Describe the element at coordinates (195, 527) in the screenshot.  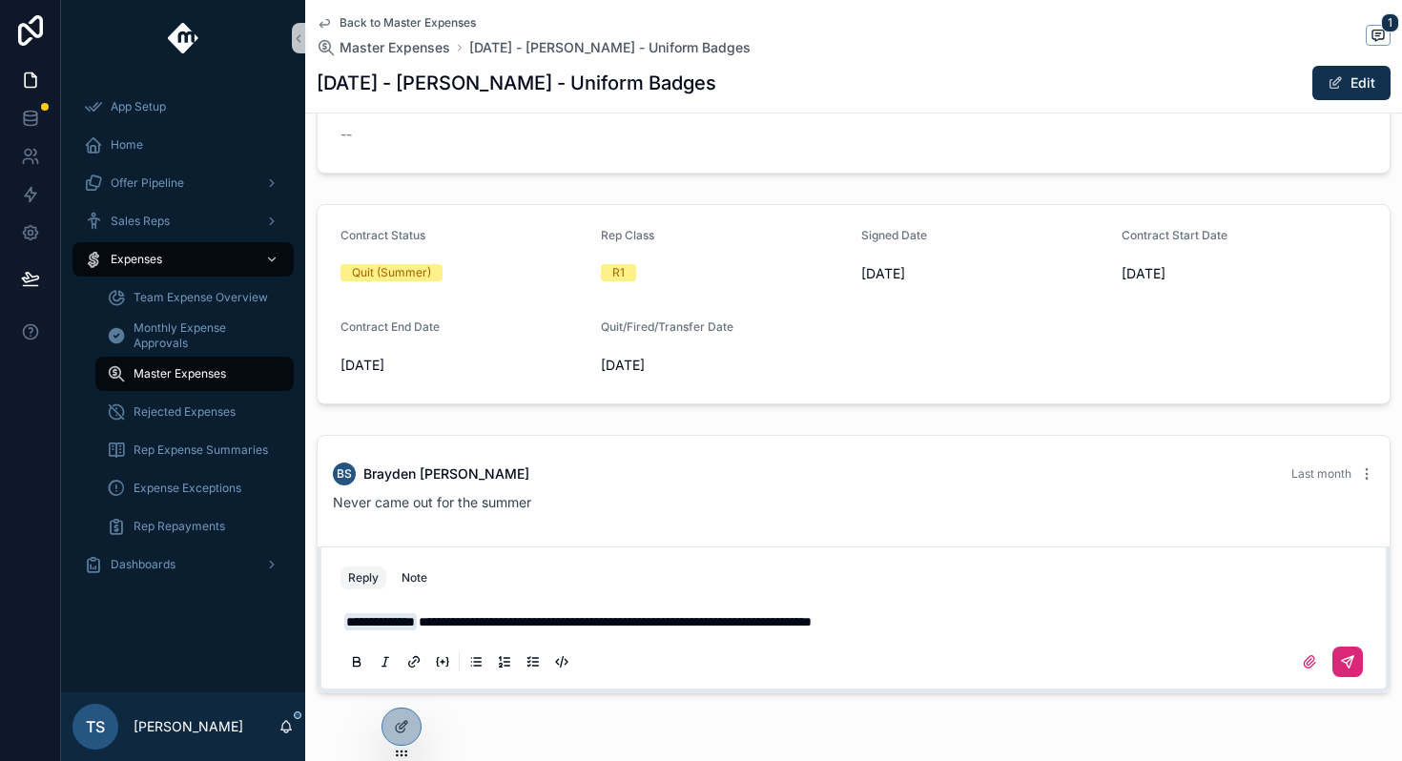
I see `a: Rep Repayments` at that location.